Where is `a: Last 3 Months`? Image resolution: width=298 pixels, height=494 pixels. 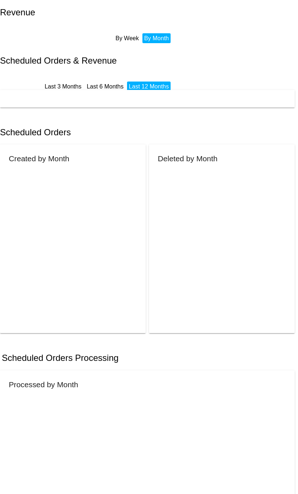
a: Last 3 Months is located at coordinates (63, 86).